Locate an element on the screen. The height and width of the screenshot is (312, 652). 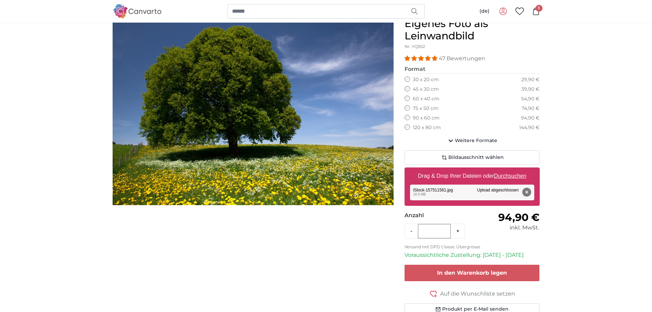
div: 54,90 € is located at coordinates (530, 99).